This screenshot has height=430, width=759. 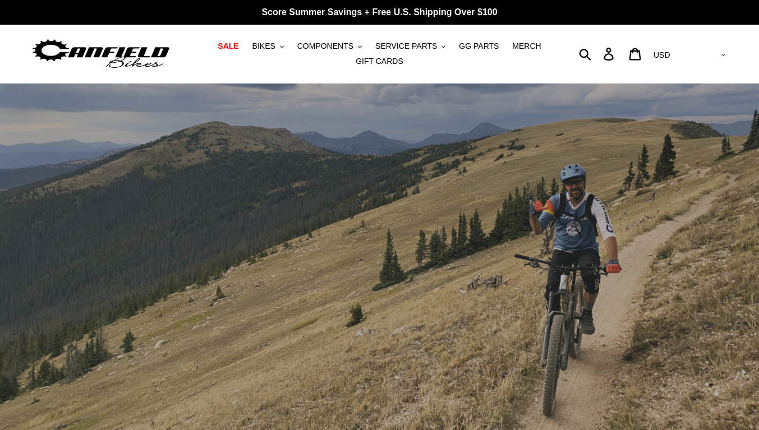 What do you see at coordinates (264, 46) in the screenshot?
I see `span: BIKES` at bounding box center [264, 46].